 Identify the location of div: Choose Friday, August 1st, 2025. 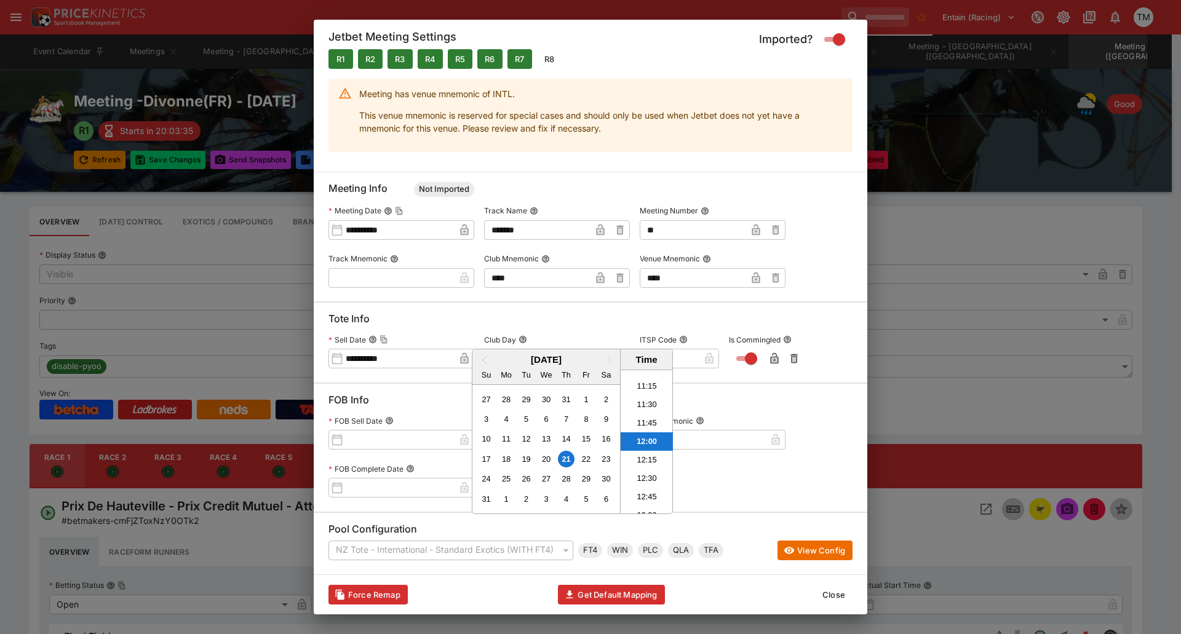
(586, 399).